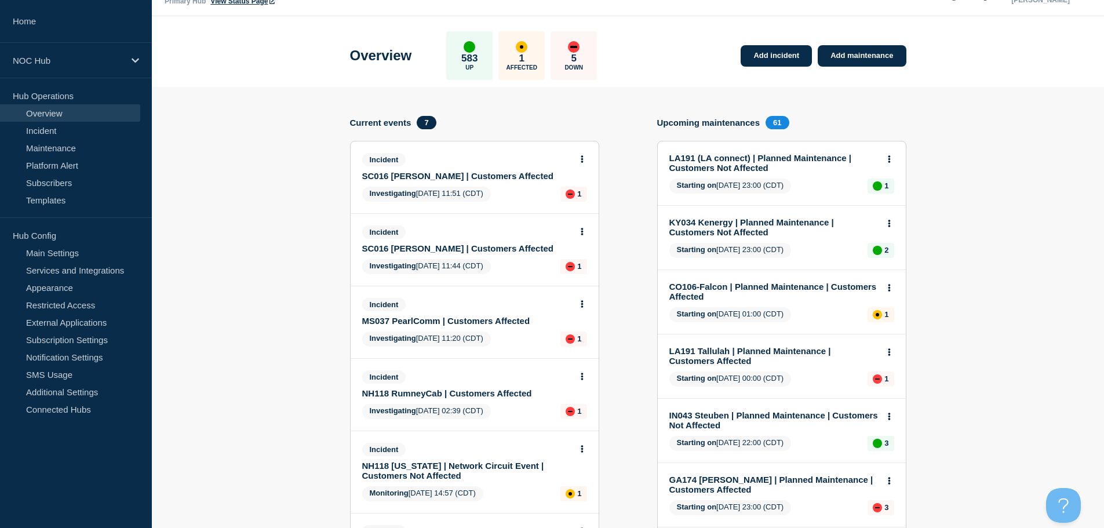  I want to click on p: Affected, so click(521, 67).